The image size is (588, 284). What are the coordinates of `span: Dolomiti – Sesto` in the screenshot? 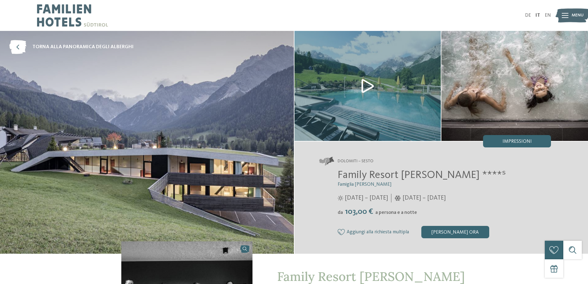 It's located at (356, 161).